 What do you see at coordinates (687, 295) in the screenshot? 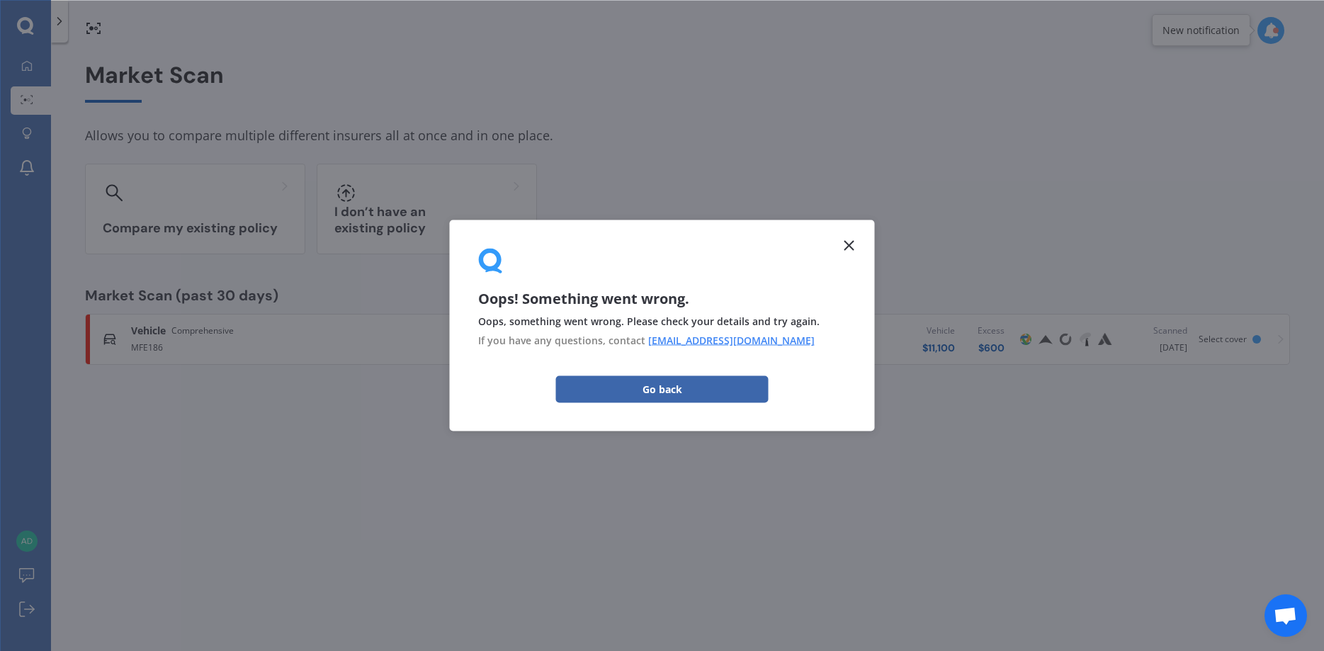
I see `div: Market Scan (past 30 days)` at bounding box center [687, 295].